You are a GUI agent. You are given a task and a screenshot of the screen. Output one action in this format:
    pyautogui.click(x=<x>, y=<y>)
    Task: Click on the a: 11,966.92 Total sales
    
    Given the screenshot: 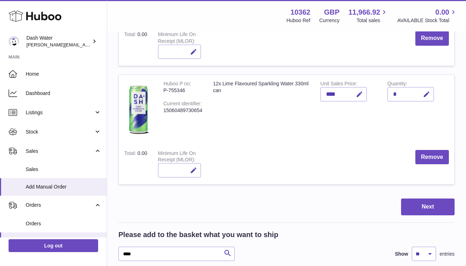 What is the action you would take?
    pyautogui.click(x=368, y=16)
    